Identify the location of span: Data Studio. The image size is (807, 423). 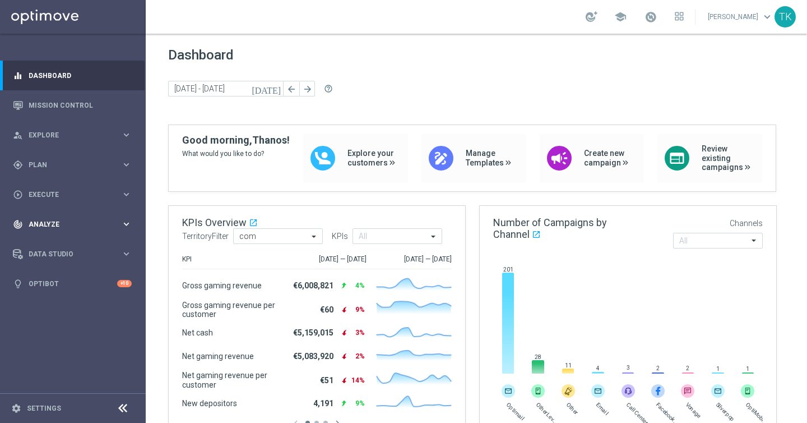
(75, 254).